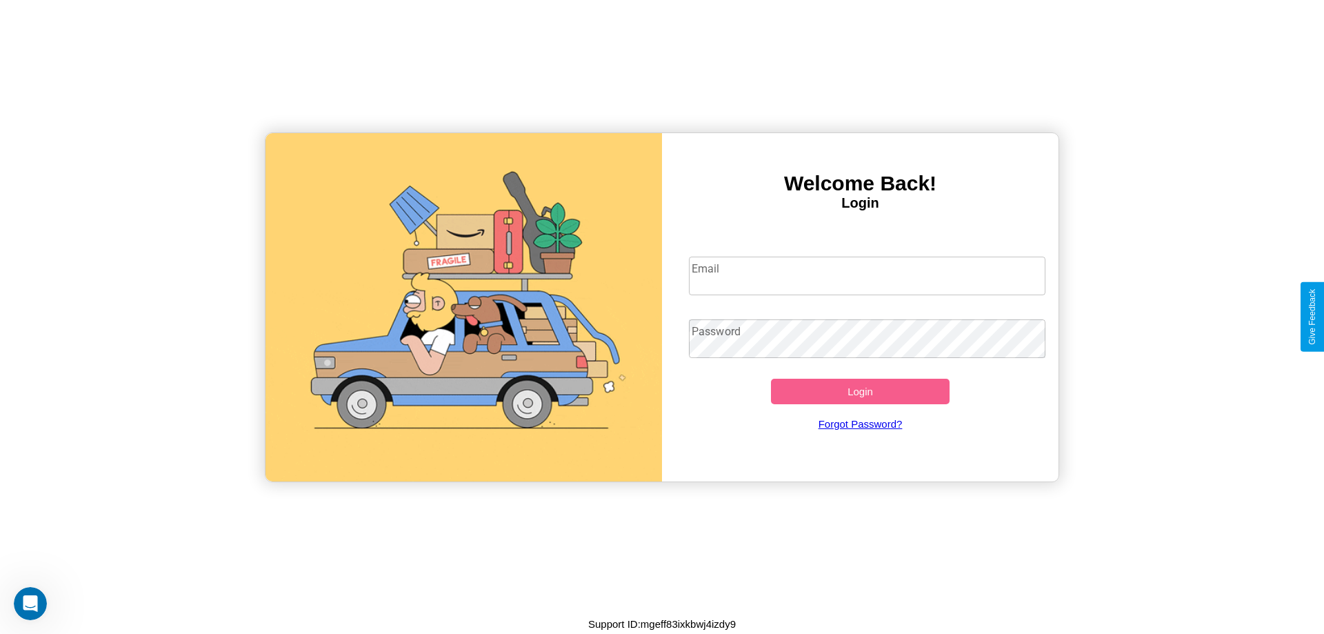  What do you see at coordinates (464, 307) in the screenshot?
I see `img: gif` at bounding box center [464, 307].